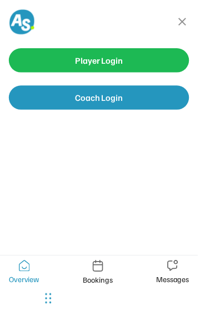  Describe the element at coordinates (99, 283) in the screenshot. I see `div: Bookings` at that location.